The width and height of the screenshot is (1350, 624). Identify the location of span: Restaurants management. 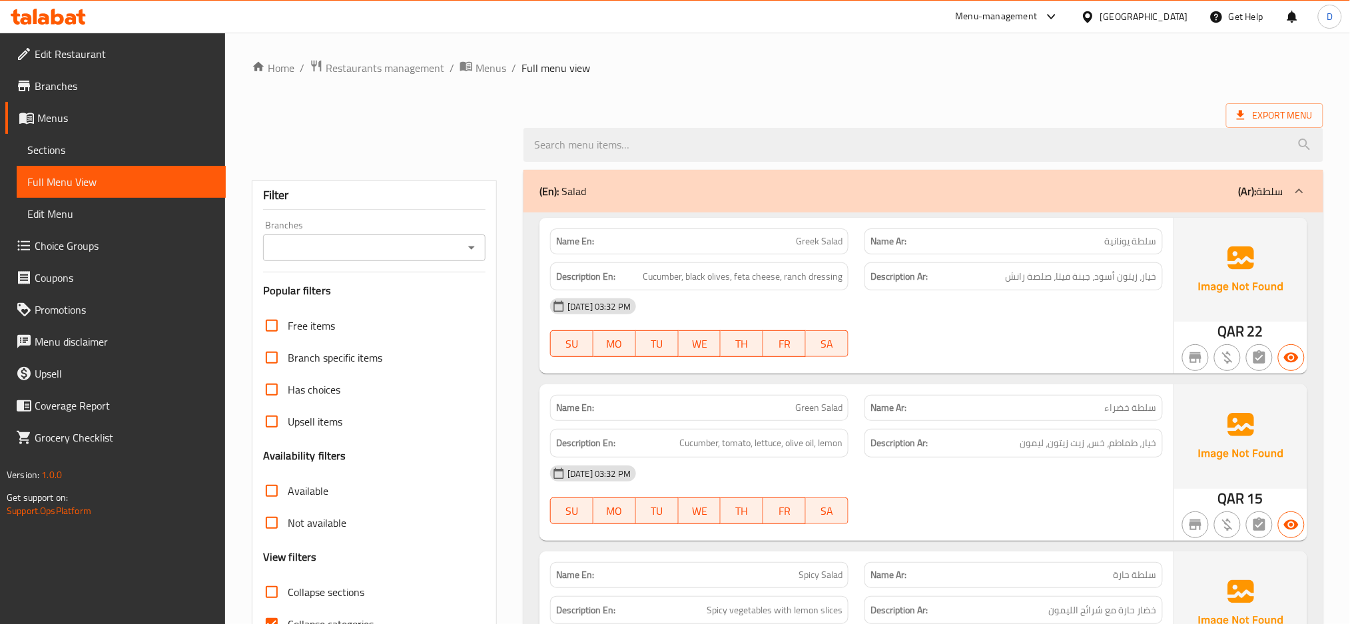
(385, 68).